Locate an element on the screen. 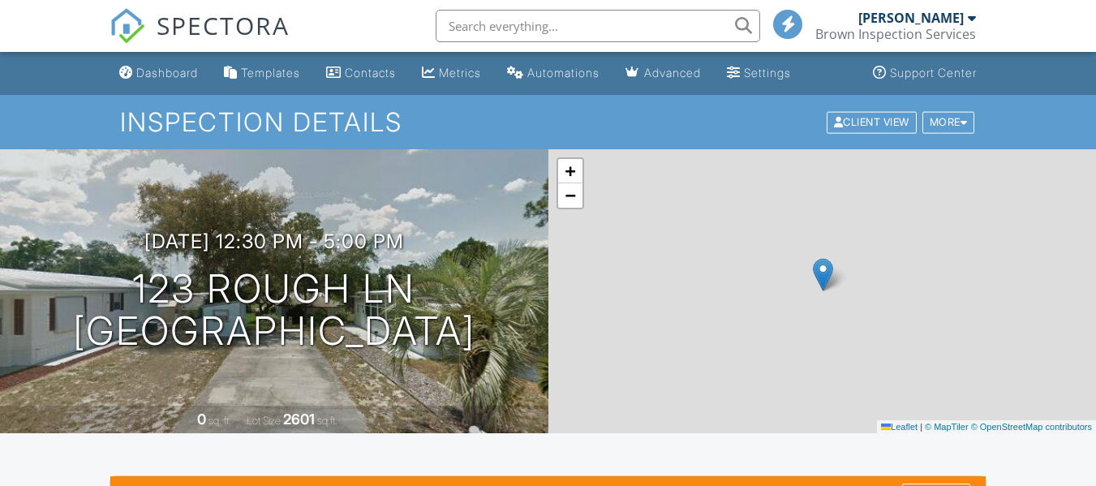 The width and height of the screenshot is (1096, 486). a: Automations (Basic) is located at coordinates (553, 73).